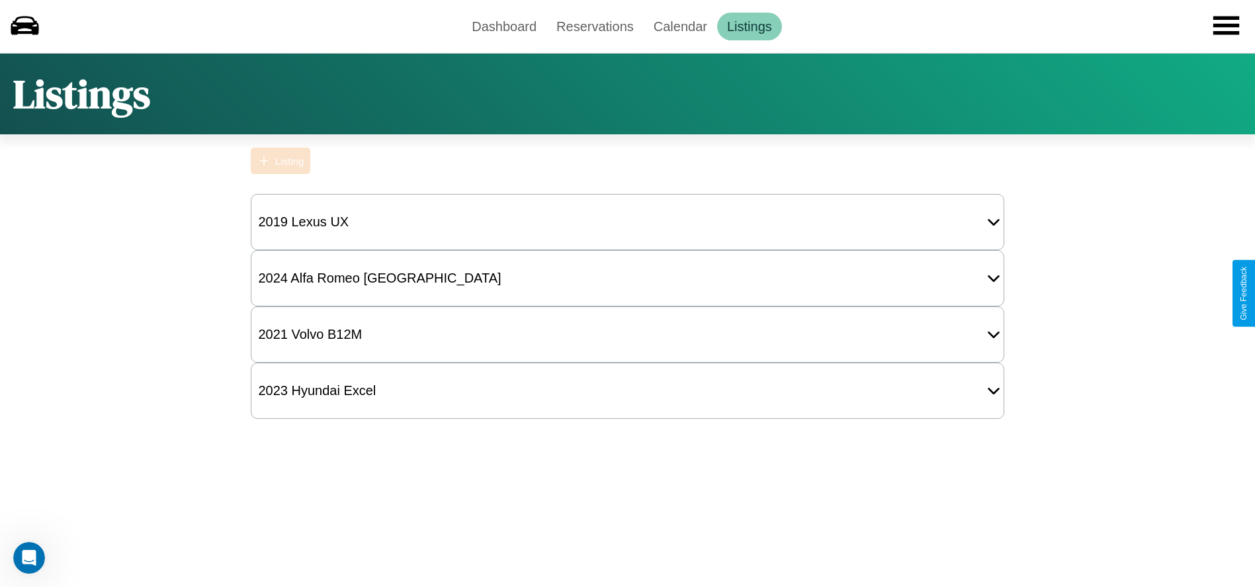 The width and height of the screenshot is (1255, 587). I want to click on a: Calendar, so click(680, 26).